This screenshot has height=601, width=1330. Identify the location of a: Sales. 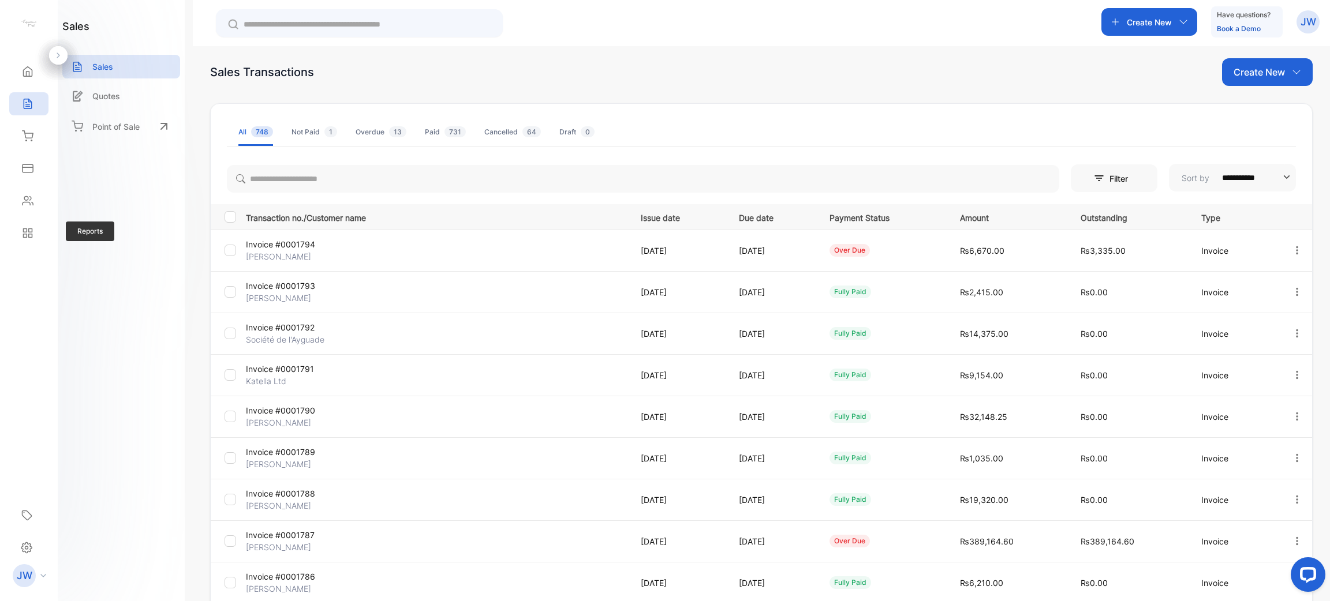
(121, 66).